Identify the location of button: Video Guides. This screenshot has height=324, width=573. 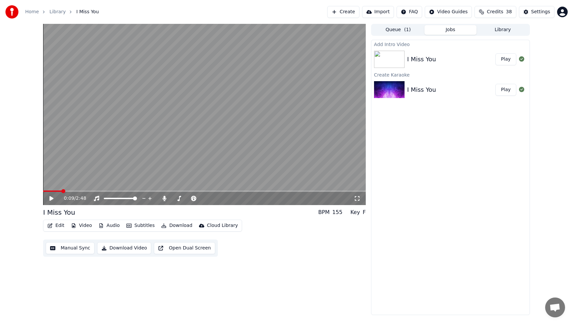
(448, 12).